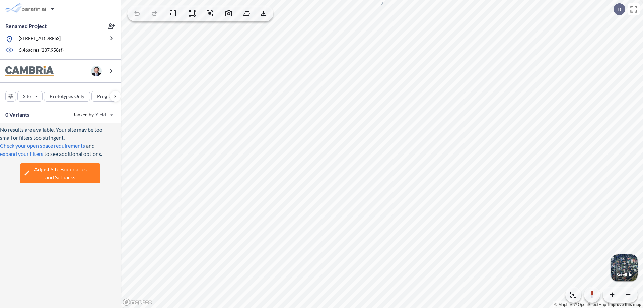 The height and width of the screenshot is (308, 643). What do you see at coordinates (41, 50) in the screenshot?
I see `p: 5.46 acres ( 237,958 sf)` at bounding box center [41, 50].